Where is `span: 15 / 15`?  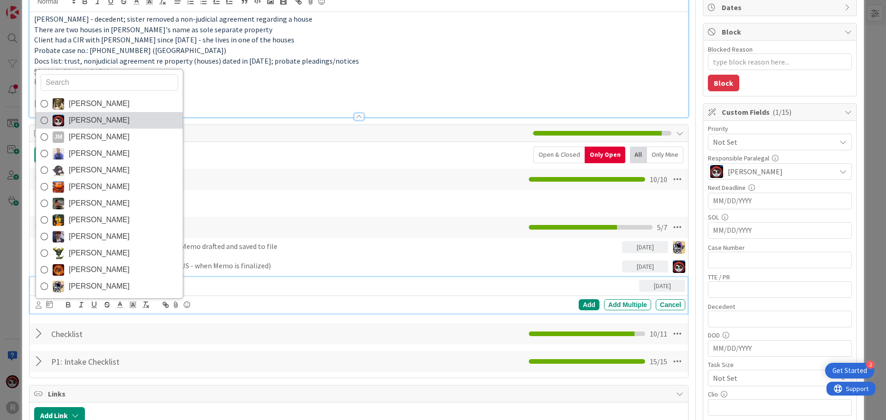 span: 15 / 15 is located at coordinates (658, 362).